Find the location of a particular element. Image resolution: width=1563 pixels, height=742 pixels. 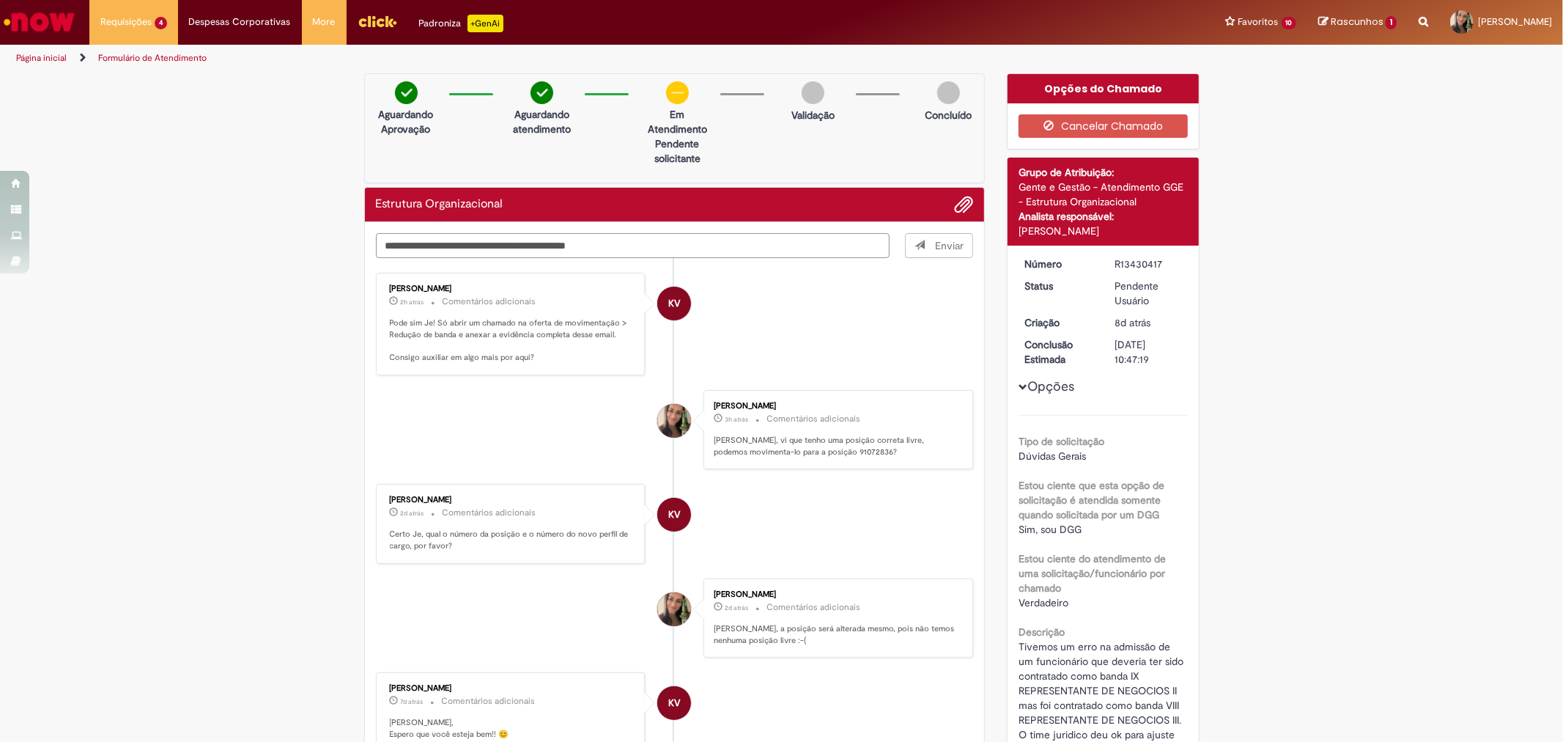

img: circle-minus.png is located at coordinates (677, 92).